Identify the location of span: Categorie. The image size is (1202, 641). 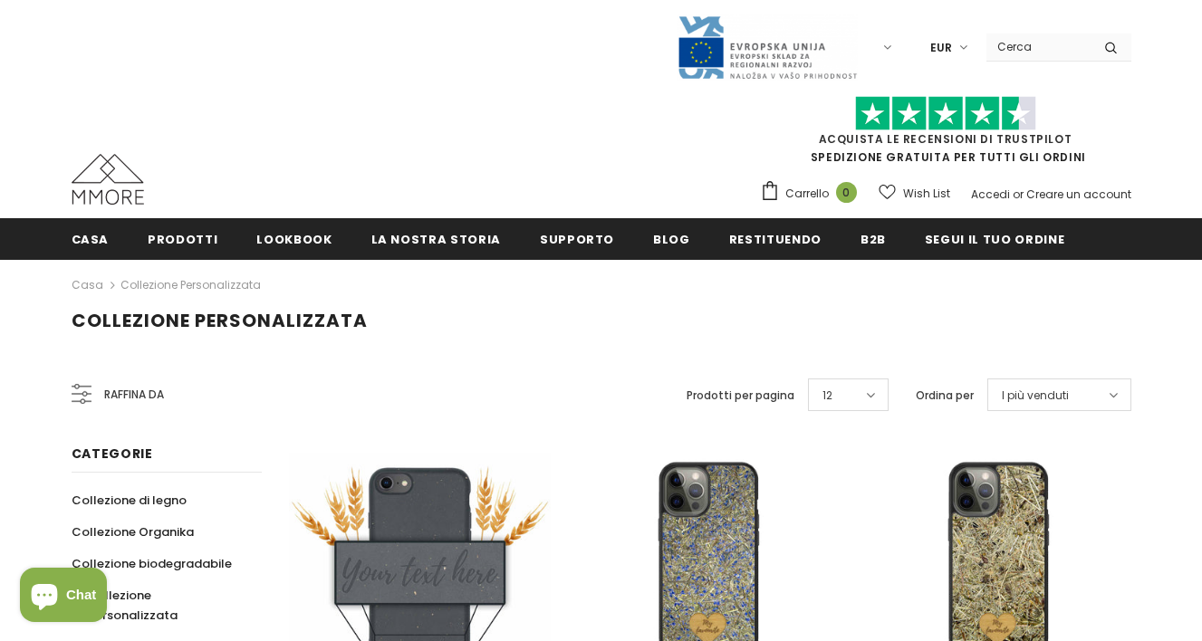
(112, 454).